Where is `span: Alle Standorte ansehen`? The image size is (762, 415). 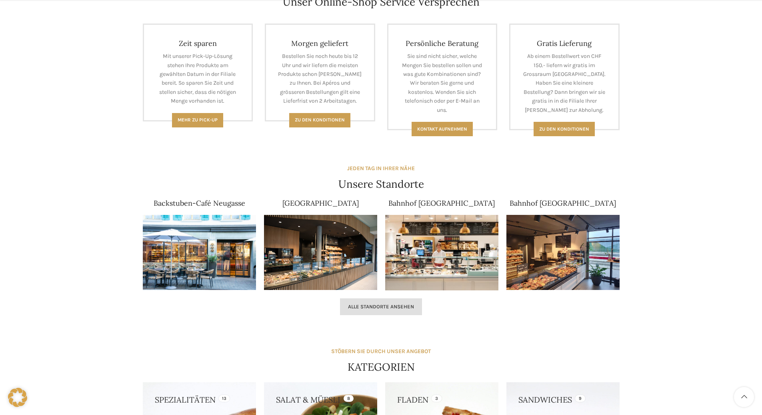
span: Alle Standorte ansehen is located at coordinates (381, 307).